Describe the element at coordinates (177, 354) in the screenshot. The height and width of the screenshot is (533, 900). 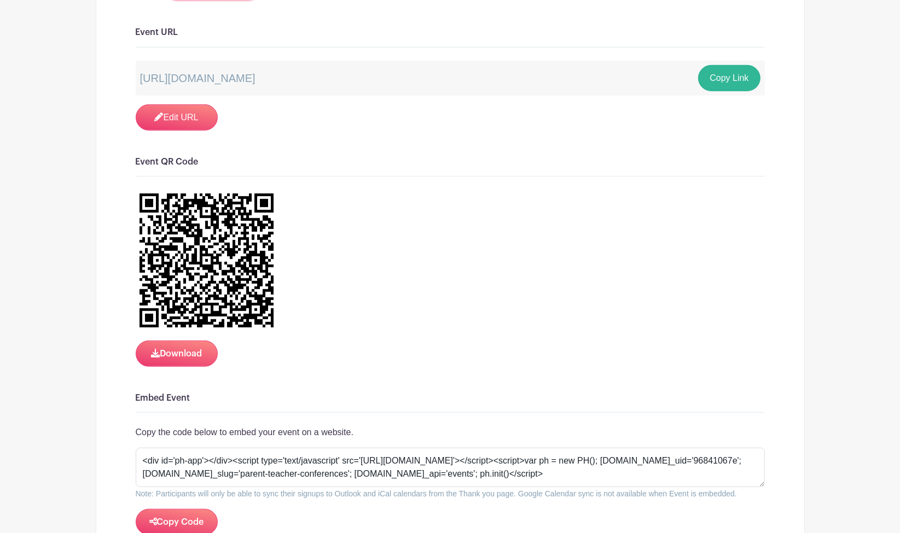
I see `button: Download` at that location.